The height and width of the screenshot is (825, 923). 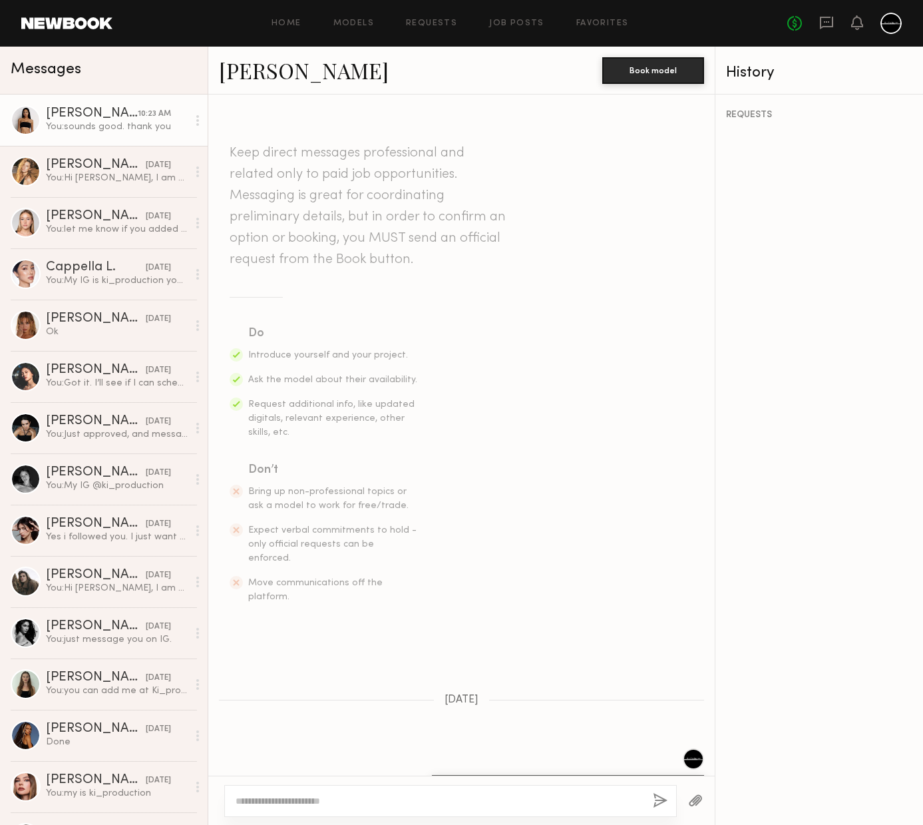 I want to click on span: Move communications off the platform., so click(x=315, y=590).